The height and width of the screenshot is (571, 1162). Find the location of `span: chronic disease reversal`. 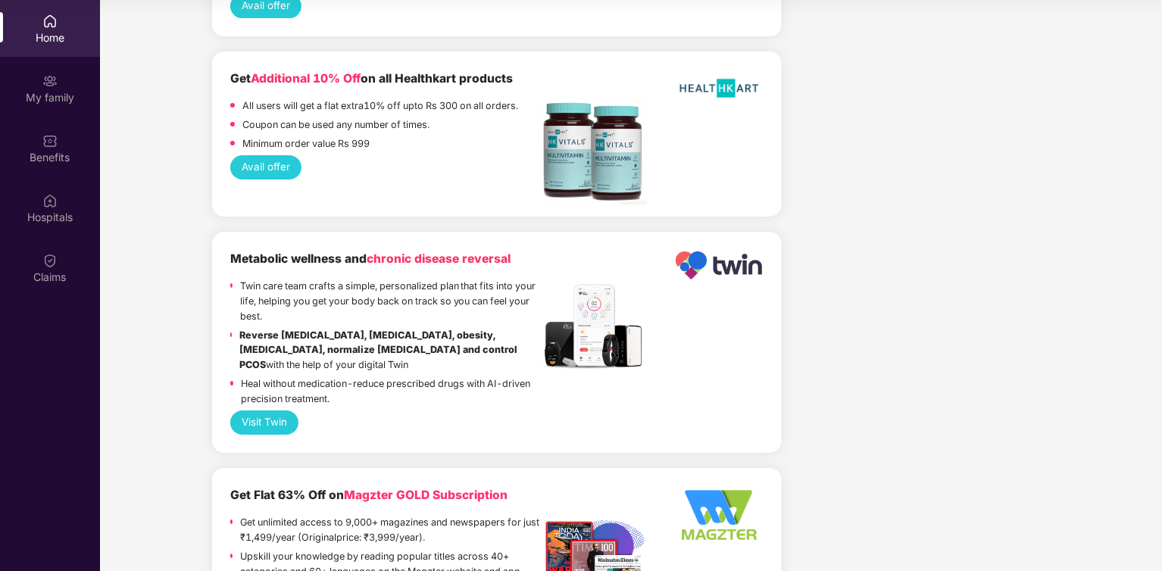

span: chronic disease reversal is located at coordinates (439, 258).